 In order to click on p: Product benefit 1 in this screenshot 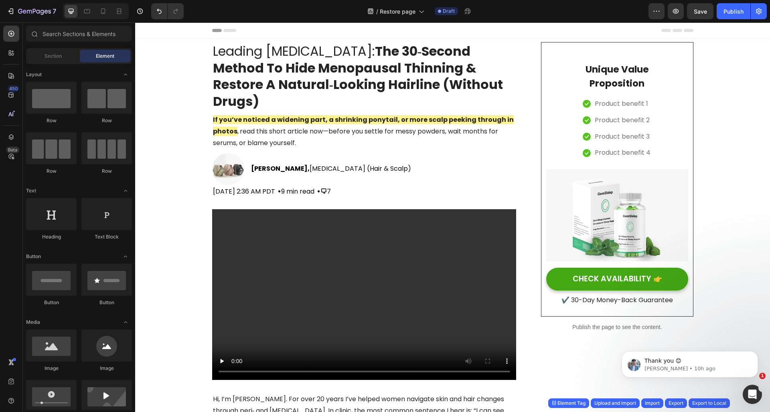, I will do `click(486, 81)`.